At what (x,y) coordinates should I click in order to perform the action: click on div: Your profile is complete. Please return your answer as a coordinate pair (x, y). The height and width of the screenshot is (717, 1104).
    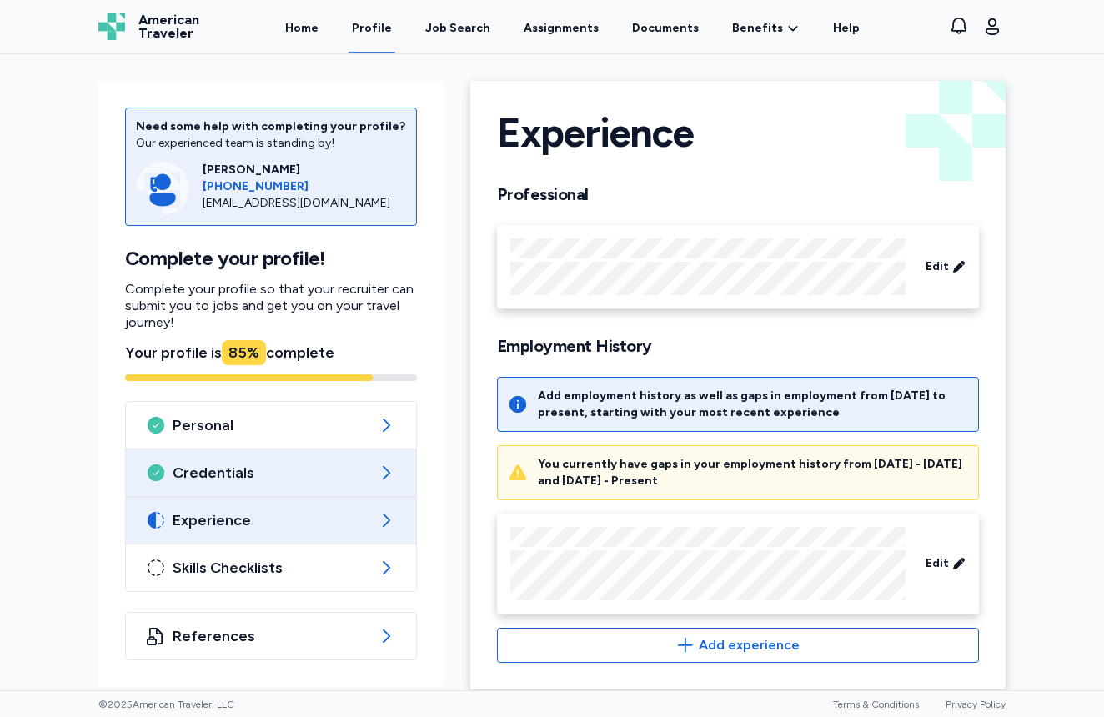
    Looking at the image, I should click on (271, 353).